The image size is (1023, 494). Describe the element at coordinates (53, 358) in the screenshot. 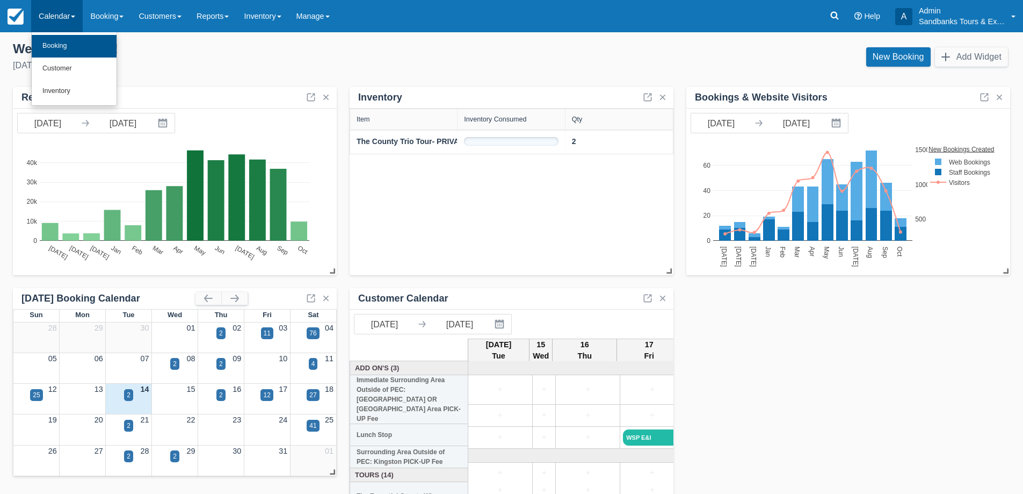

I see `a: 05` at that location.